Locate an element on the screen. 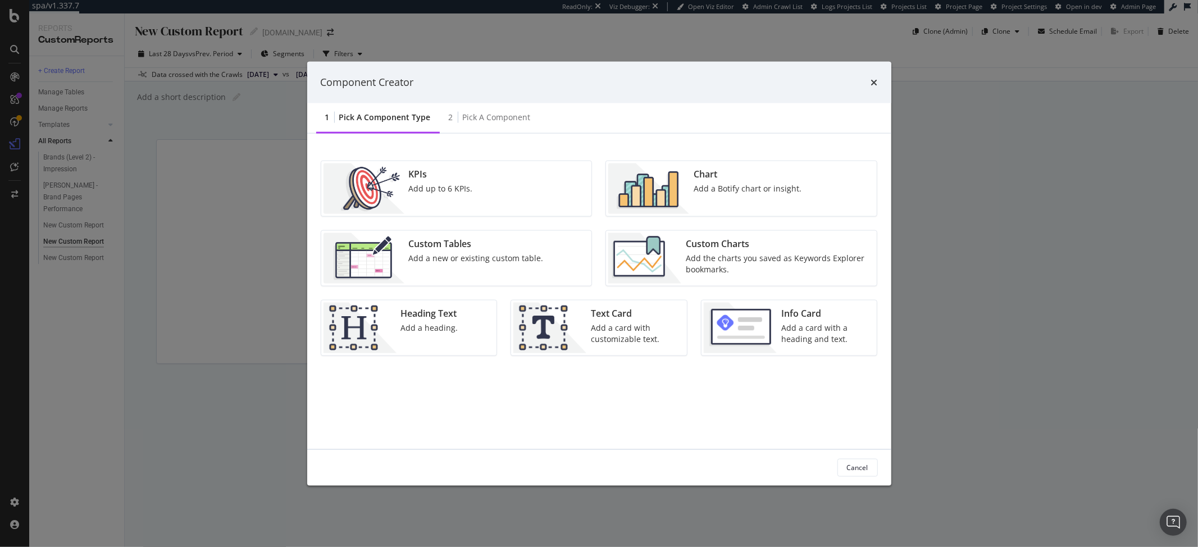 Image resolution: width=1198 pixels, height=547 pixels. div: Component Creator is located at coordinates (367, 83).